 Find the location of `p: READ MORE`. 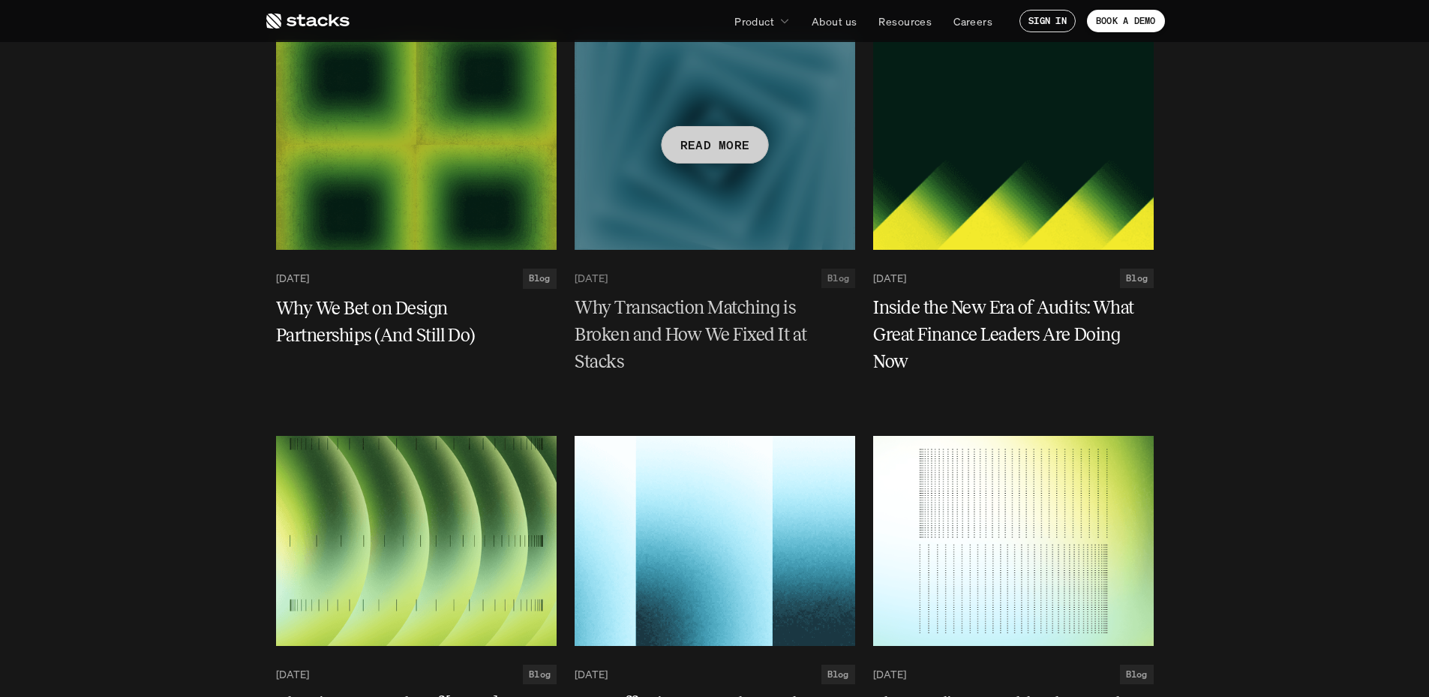

p: READ MORE is located at coordinates (714, 145).